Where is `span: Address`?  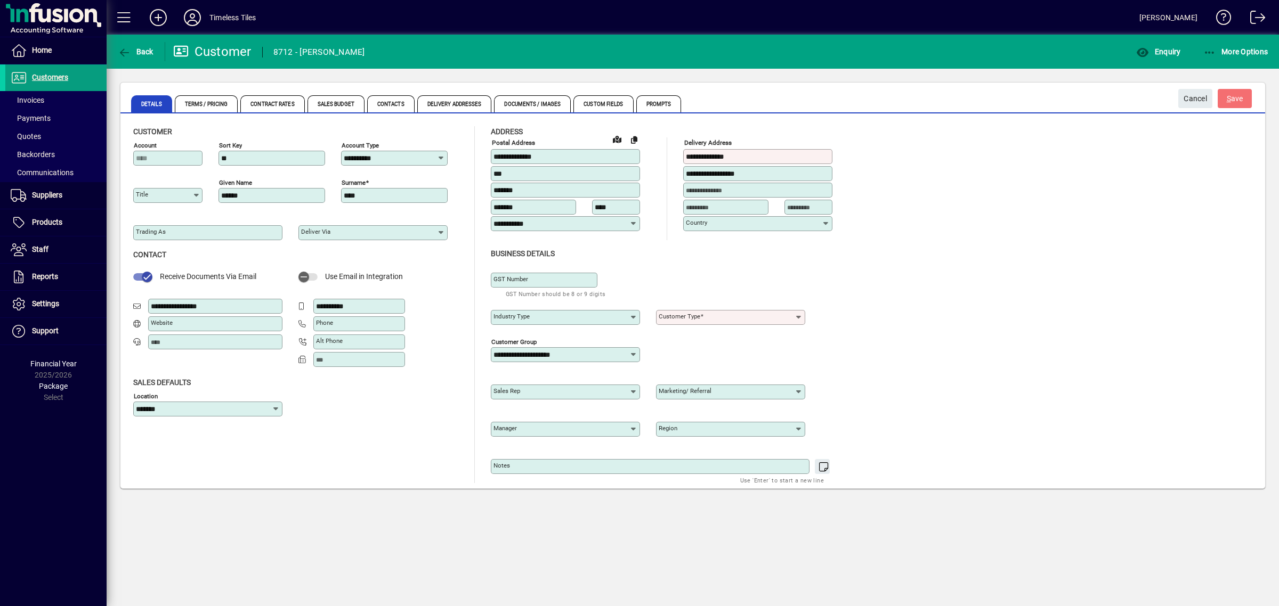 span: Address is located at coordinates (507, 132).